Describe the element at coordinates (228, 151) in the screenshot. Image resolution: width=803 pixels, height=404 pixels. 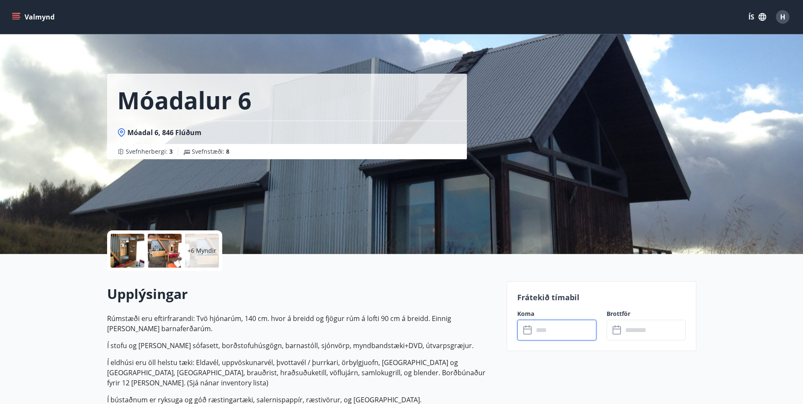
I see `span: 8` at that location.